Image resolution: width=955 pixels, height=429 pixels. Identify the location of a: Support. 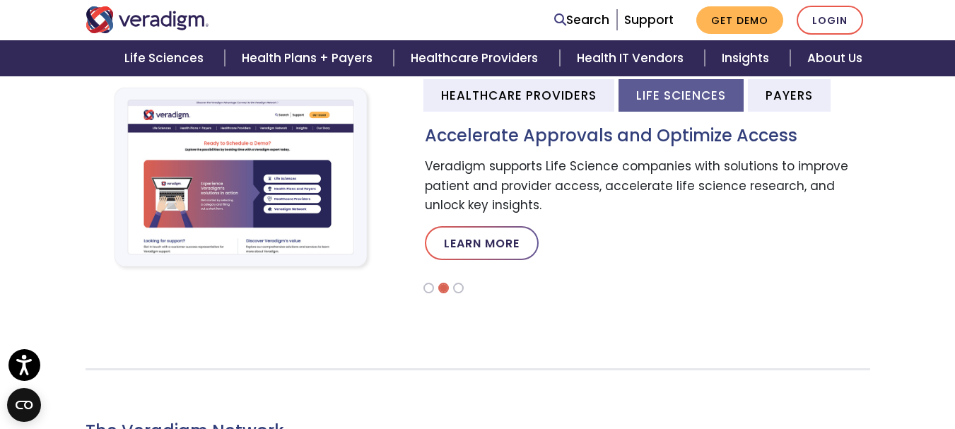
(649, 20).